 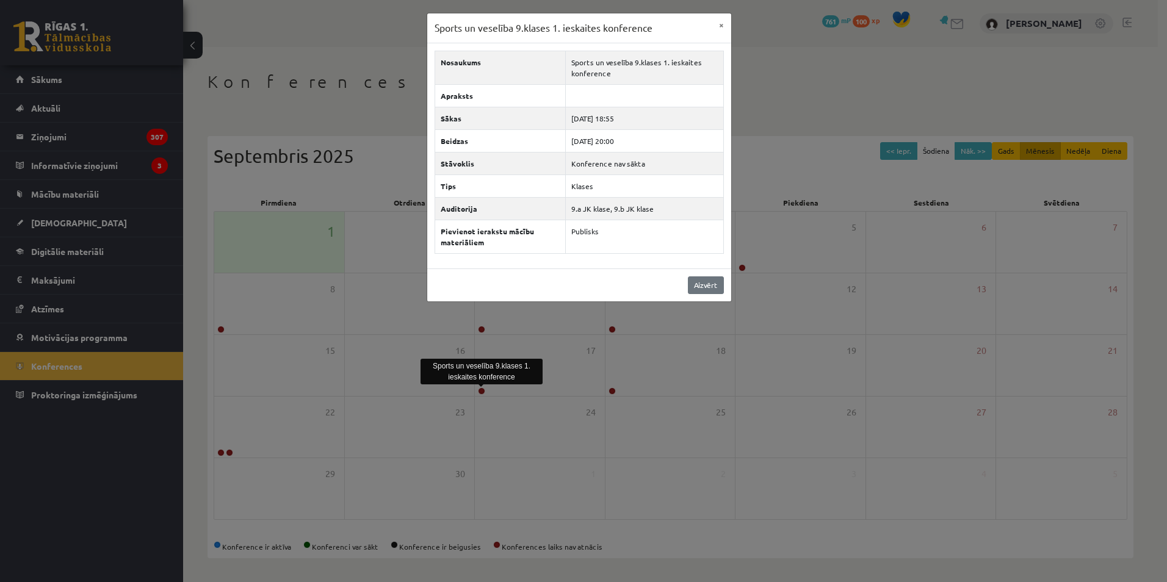 I want to click on td: Sports un veselība 9.klases 1. ieskaites konference, so click(x=645, y=67).